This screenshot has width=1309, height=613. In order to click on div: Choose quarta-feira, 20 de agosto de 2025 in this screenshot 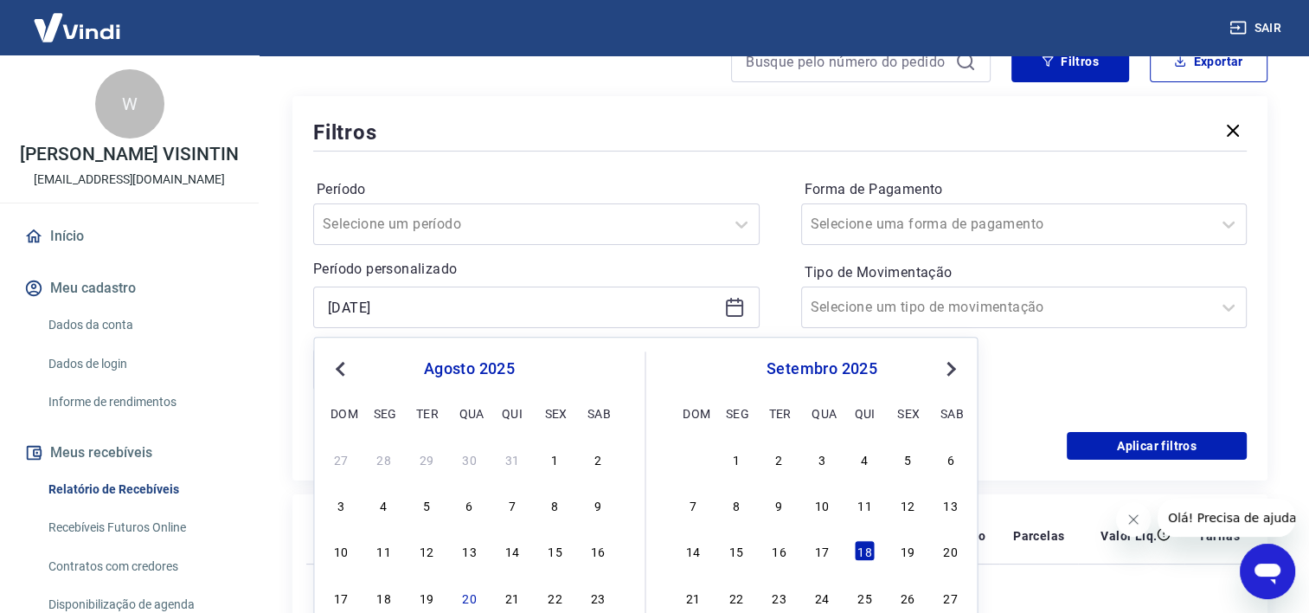, I will do `click(469, 597)`.